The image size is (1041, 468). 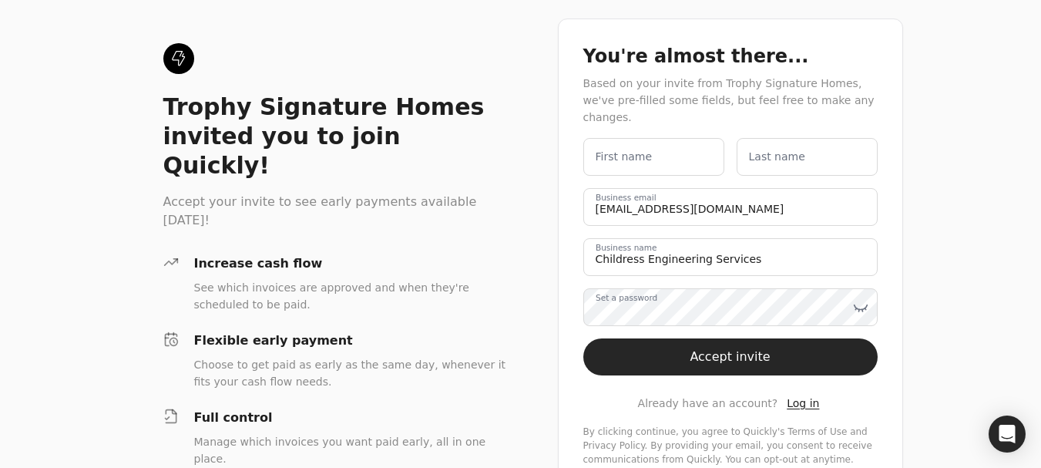 What do you see at coordinates (817, 432) in the screenshot?
I see `a: terms-of-service` at bounding box center [817, 432].